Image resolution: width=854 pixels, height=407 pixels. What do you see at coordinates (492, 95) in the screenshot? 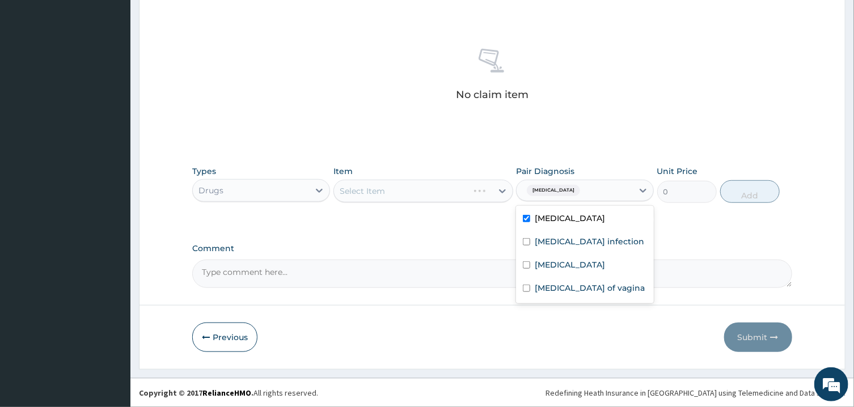
I see `p: No claim item` at bounding box center [492, 95].